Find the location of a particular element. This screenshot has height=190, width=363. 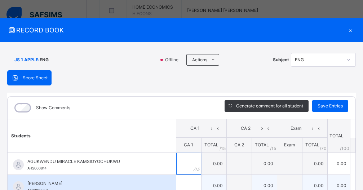

span: Students is located at coordinates (21, 136).